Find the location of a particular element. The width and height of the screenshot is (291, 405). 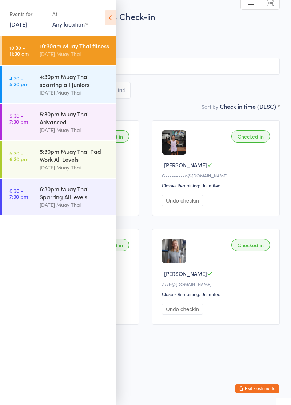

img: image1698802039.png is located at coordinates (174, 142).